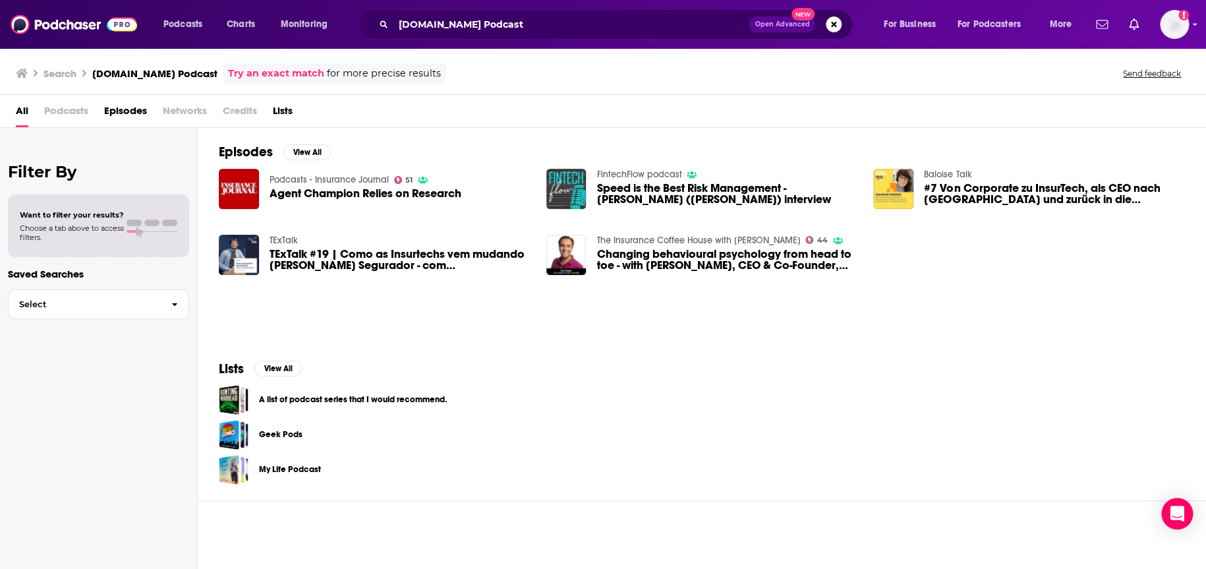  Describe the element at coordinates (74, 24) in the screenshot. I see `a: Podchaser - Follow, Share and Rate Podcasts` at that location.